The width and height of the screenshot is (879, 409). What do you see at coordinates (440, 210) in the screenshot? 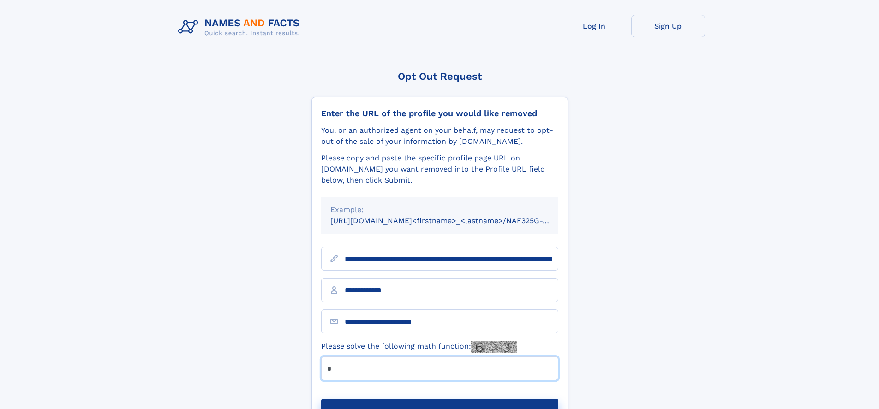
I see `div: Example:` at bounding box center [440, 210].